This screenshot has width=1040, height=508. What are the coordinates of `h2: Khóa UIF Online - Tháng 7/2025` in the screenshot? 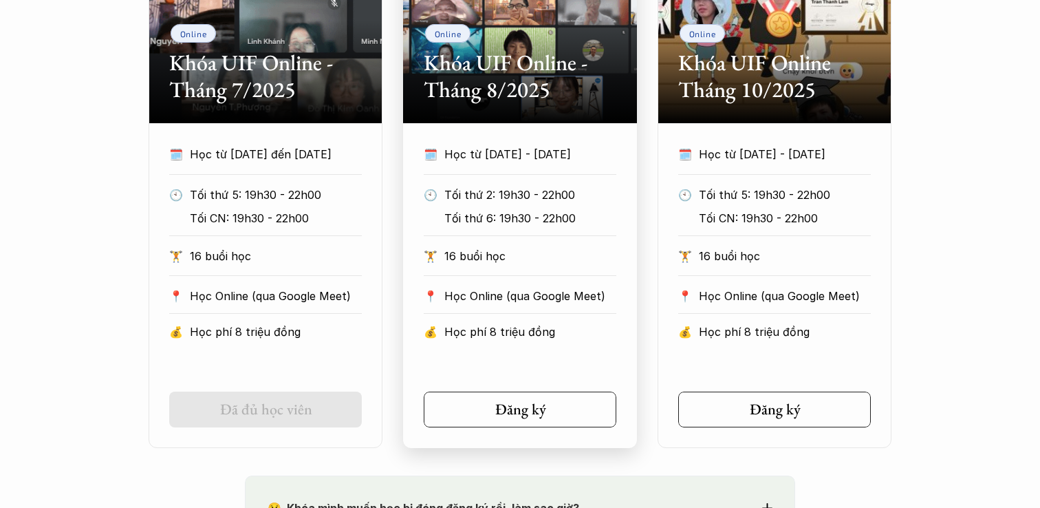 It's located at (266, 76).